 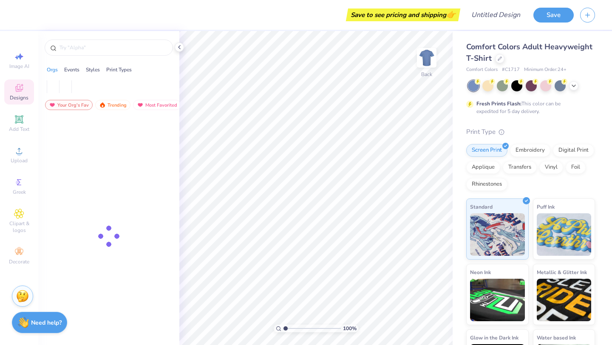 I want to click on div: Foil, so click(x=575, y=167).